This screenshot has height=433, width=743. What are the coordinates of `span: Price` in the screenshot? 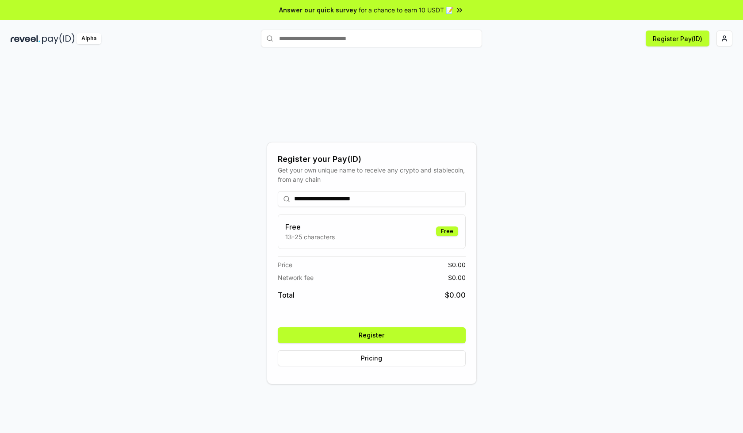 It's located at (285, 264).